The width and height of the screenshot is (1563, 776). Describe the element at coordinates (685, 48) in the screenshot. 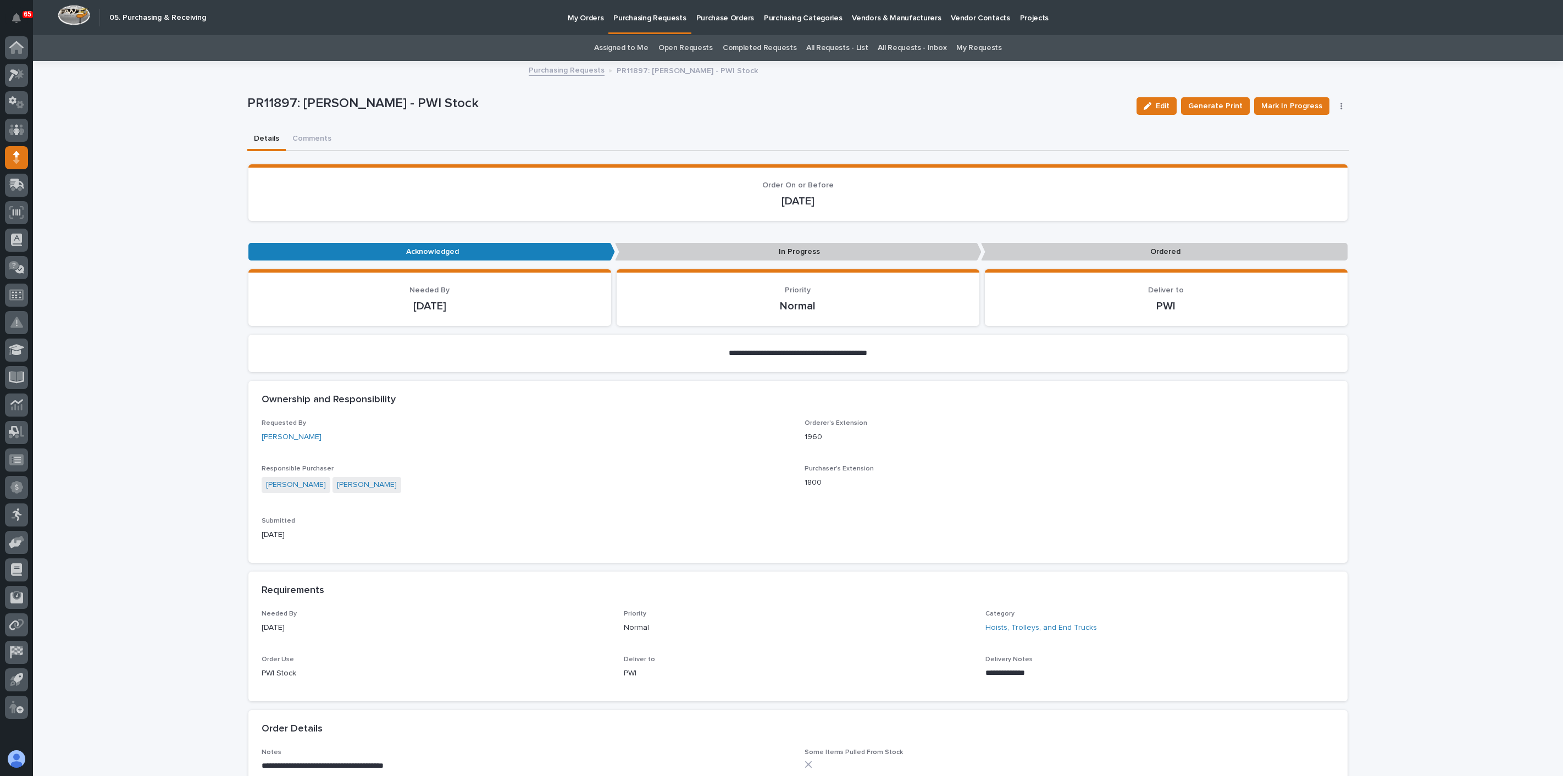

I see `a: Open Requests` at that location.